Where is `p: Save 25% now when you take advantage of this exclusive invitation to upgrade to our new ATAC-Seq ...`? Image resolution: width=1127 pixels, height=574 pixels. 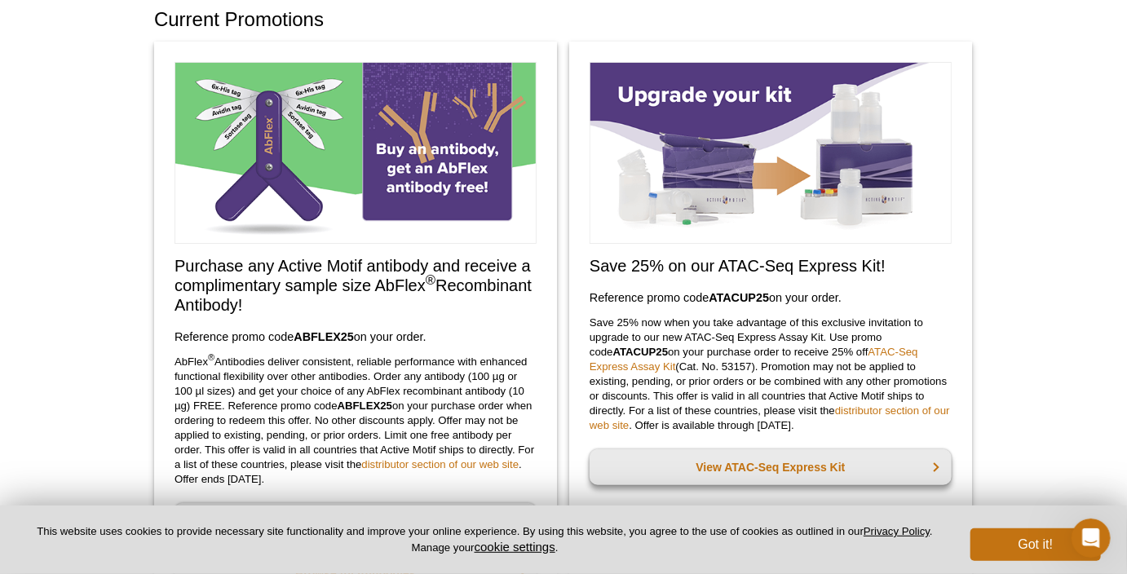
p: Save 25% now when you take advantage of this exclusive invitation to upgrade to our new ATAC-Seq ... is located at coordinates (771, 374).